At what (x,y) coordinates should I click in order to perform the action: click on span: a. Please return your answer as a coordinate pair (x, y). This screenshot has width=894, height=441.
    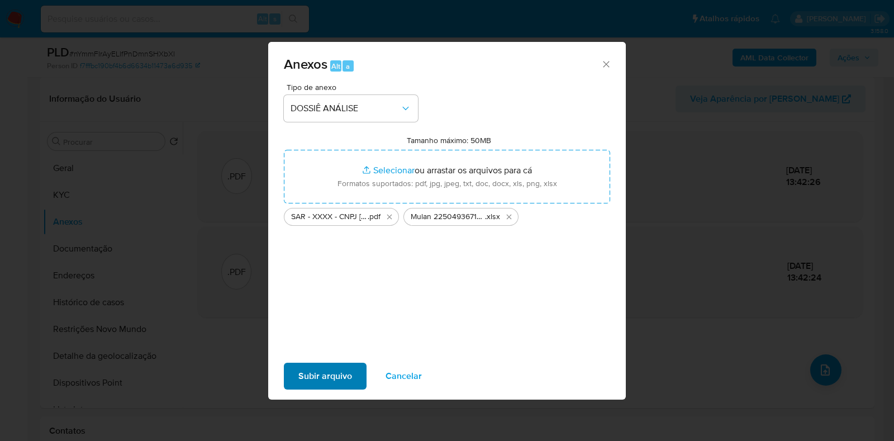
    Looking at the image, I should click on (348, 66).